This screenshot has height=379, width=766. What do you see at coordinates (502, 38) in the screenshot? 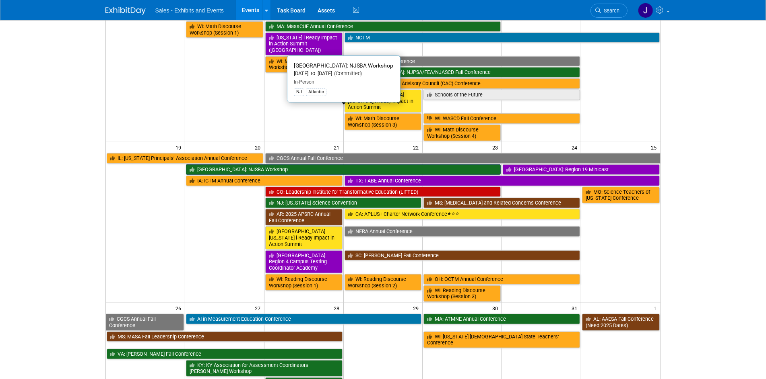
I see `a: NCTM` at bounding box center [502, 38].